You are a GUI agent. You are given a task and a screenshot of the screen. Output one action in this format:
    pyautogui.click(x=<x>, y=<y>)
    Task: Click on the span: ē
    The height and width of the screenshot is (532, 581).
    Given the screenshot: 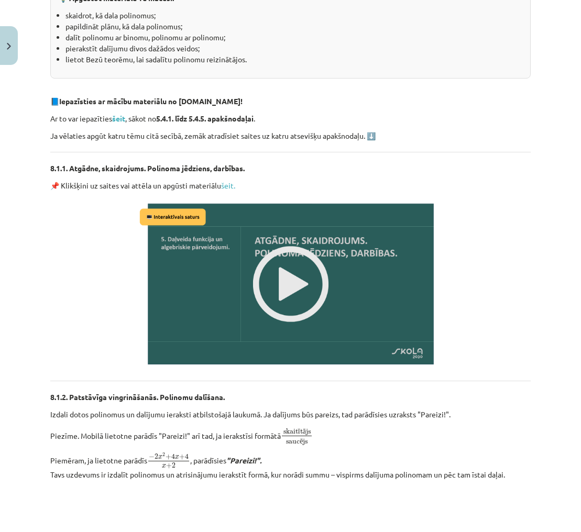 What is the action you would take?
    pyautogui.click(x=301, y=443)
    